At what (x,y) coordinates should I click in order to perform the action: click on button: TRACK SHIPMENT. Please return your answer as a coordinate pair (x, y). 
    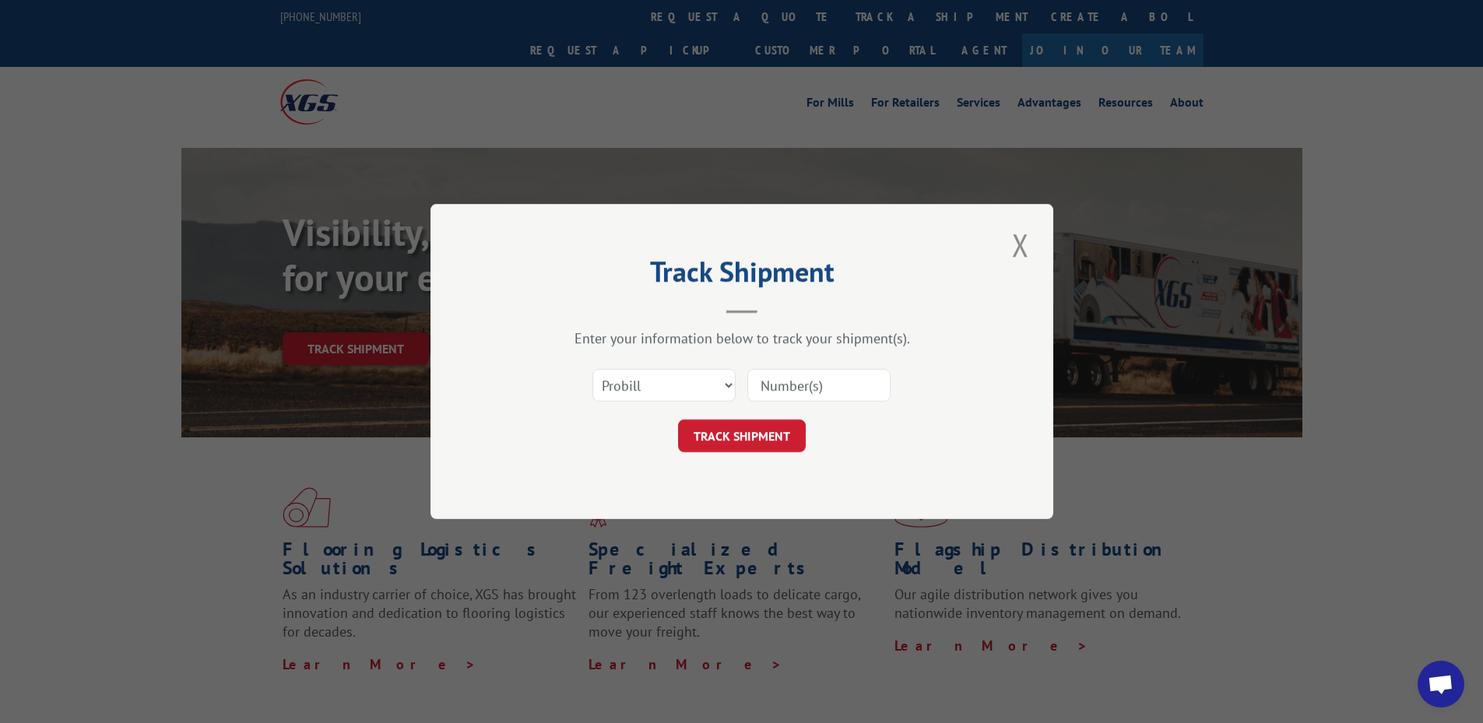
    Looking at the image, I should click on (742, 436).